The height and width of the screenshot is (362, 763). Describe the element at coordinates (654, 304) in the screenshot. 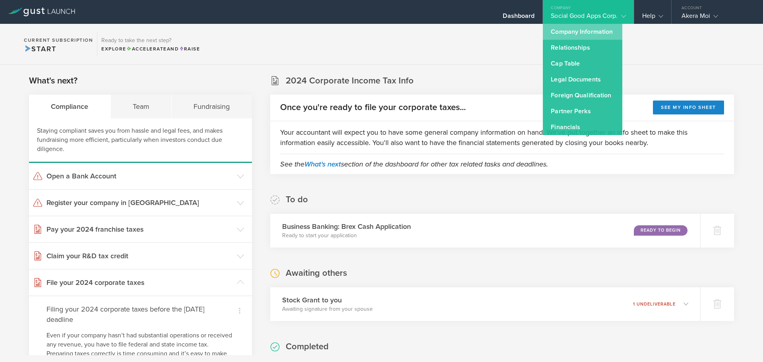

I see `p: 1 undeliverable` at that location.